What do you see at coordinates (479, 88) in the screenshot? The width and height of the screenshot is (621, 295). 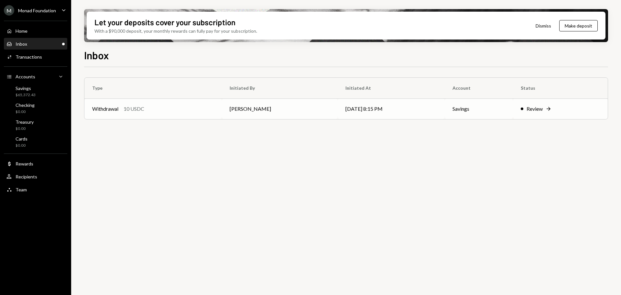 I see `th: Account` at bounding box center [479, 88].